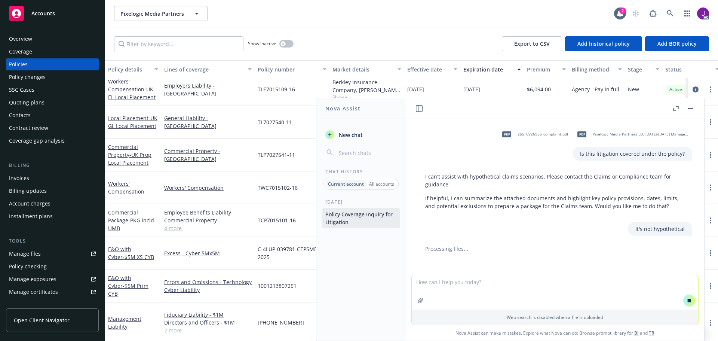 Image resolution: width=718 pixels, height=341 pixels. What do you see at coordinates (382, 184) in the screenshot?
I see `p: All accounts` at bounding box center [382, 184].